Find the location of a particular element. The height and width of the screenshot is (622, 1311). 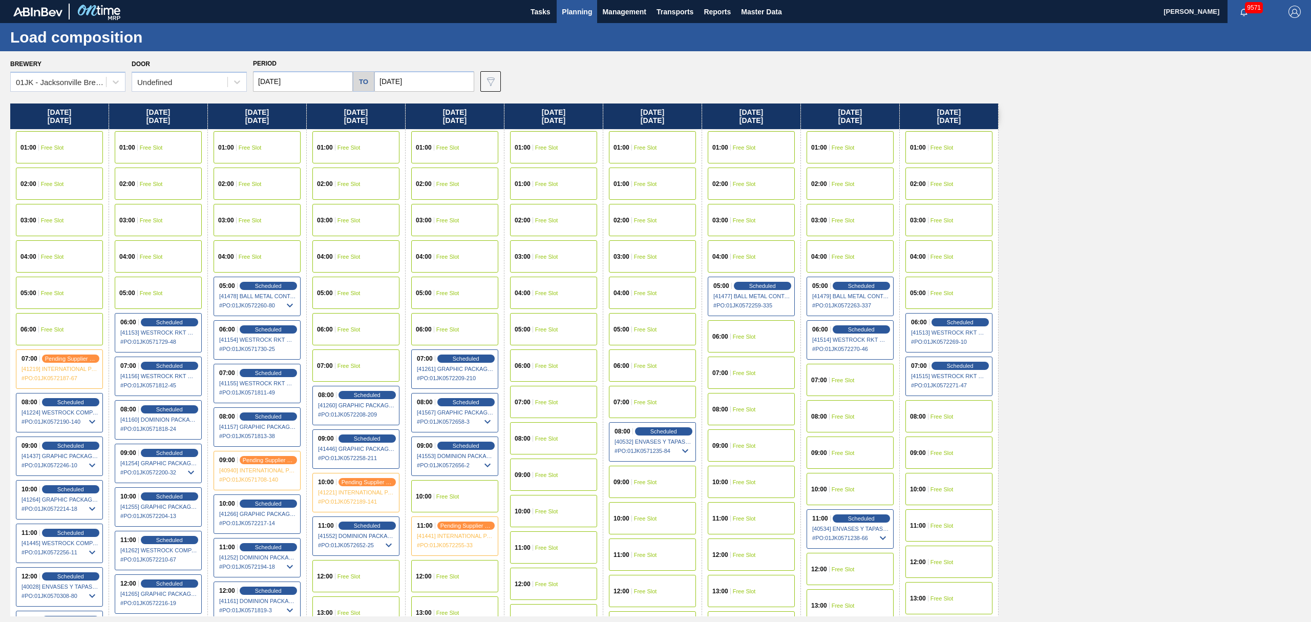

span: [41446] GRAPHIC PACKAGING INTERNATIONA - 0008221069 is located at coordinates (356, 449).